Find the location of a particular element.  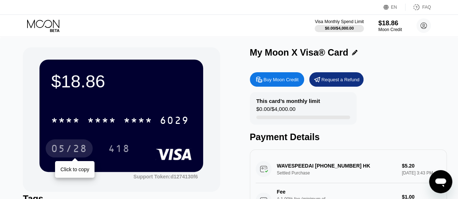

div: Visa Monthly Spend Limit is located at coordinates (339, 22).